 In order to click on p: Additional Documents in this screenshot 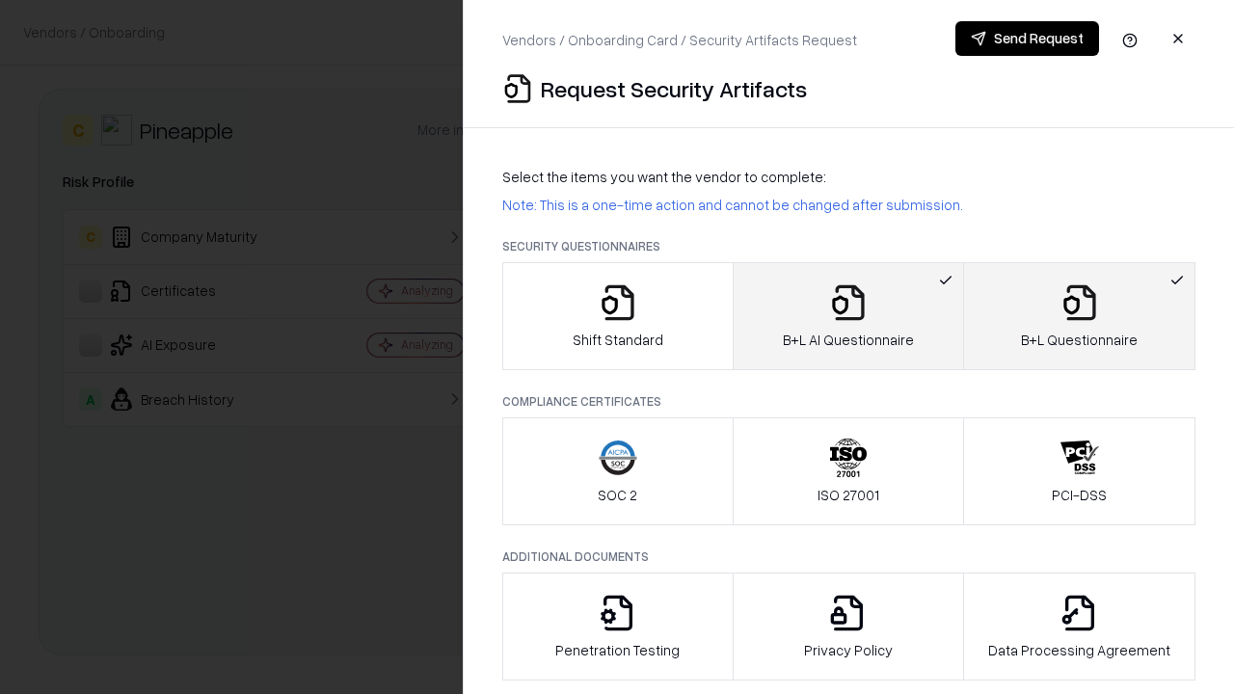, I will do `click(849, 556)`.